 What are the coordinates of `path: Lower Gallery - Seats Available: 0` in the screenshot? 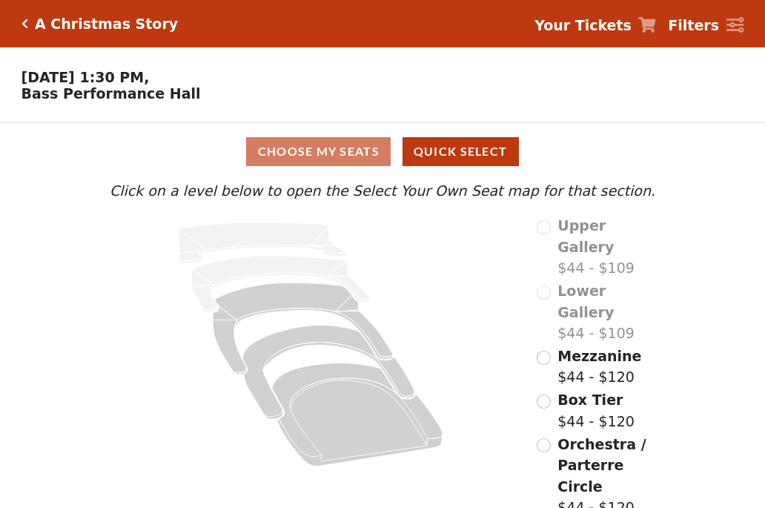 It's located at (281, 284).